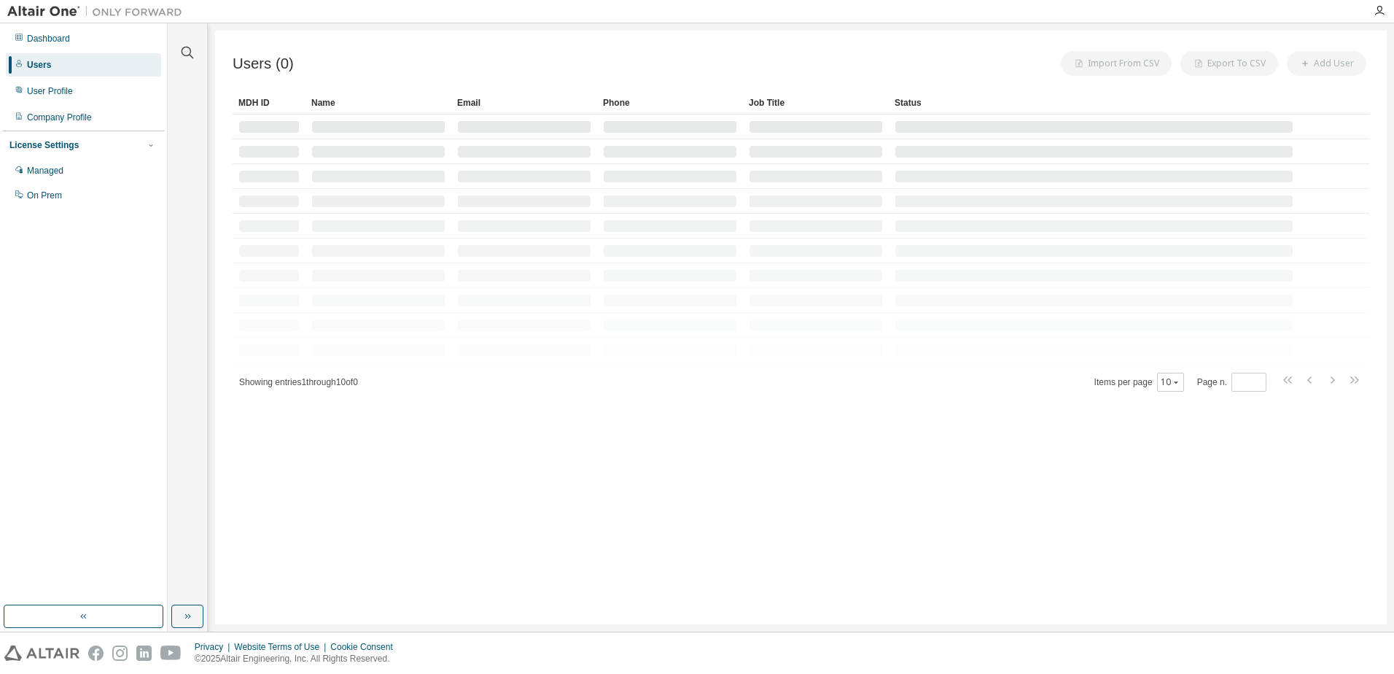 The image size is (1394, 674). Describe the element at coordinates (1231, 382) in the screenshot. I see `span: Page n.` at that location.